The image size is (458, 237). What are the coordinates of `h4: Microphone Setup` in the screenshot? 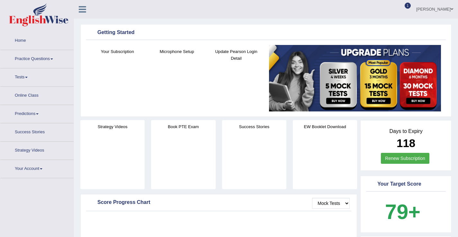 It's located at (177, 51).